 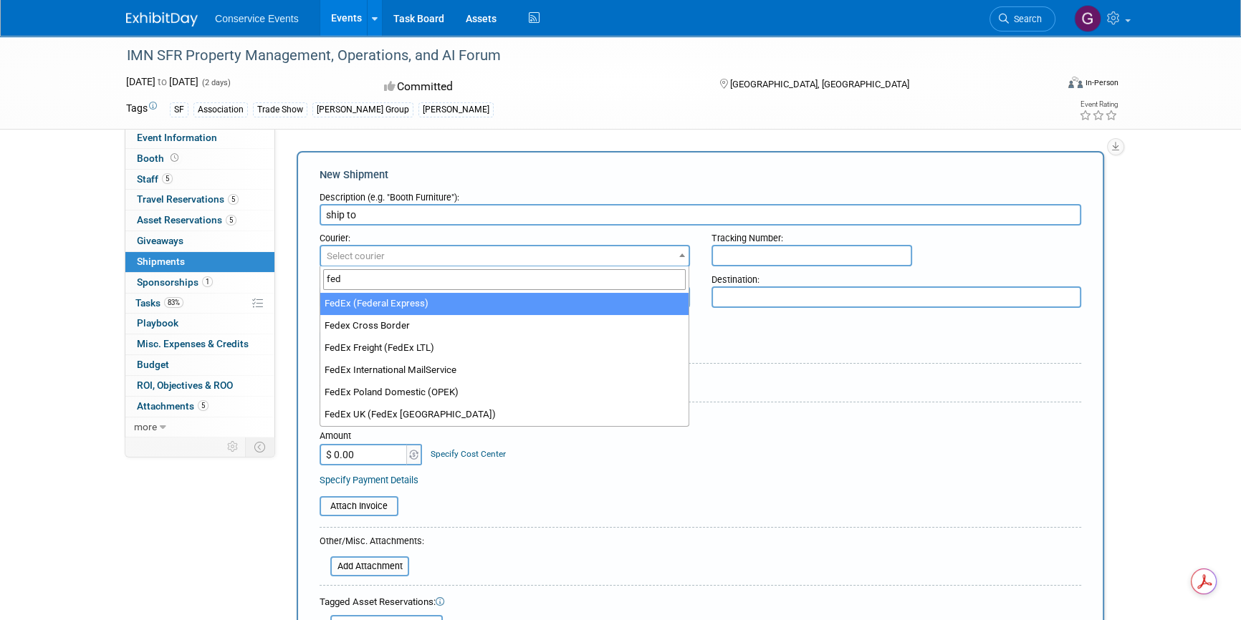 What do you see at coordinates (216, 82) in the screenshot?
I see `span: (2 days)` at bounding box center [216, 82].